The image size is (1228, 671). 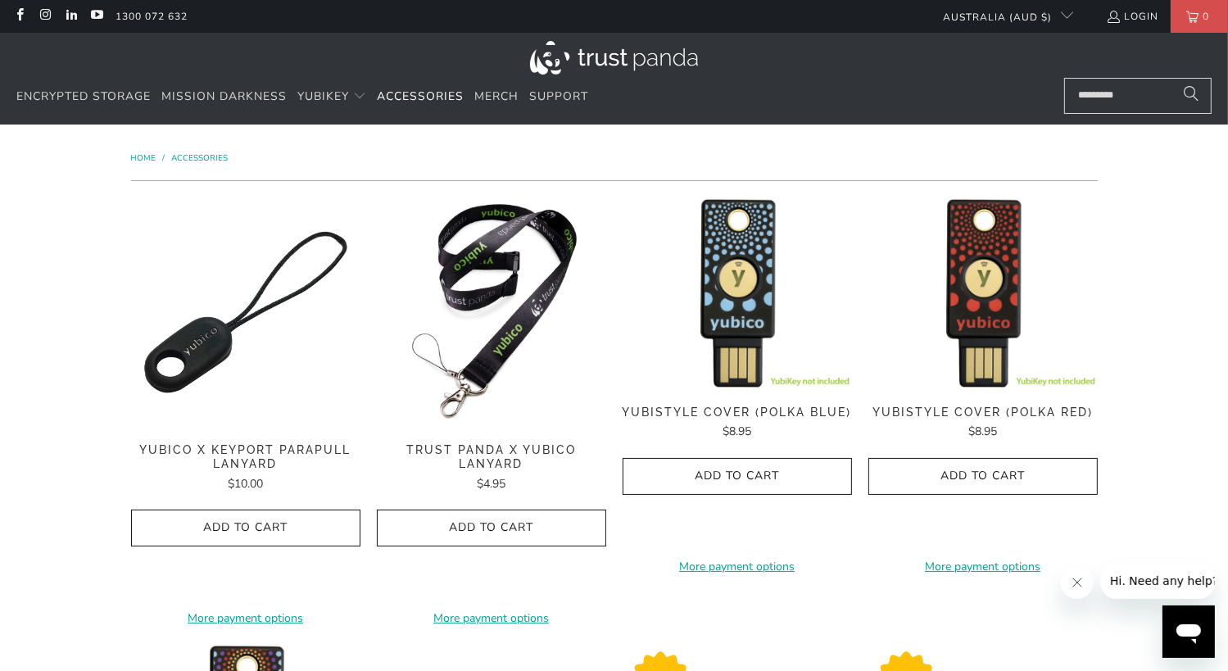 I want to click on input: Search..., so click(x=1138, y=96).